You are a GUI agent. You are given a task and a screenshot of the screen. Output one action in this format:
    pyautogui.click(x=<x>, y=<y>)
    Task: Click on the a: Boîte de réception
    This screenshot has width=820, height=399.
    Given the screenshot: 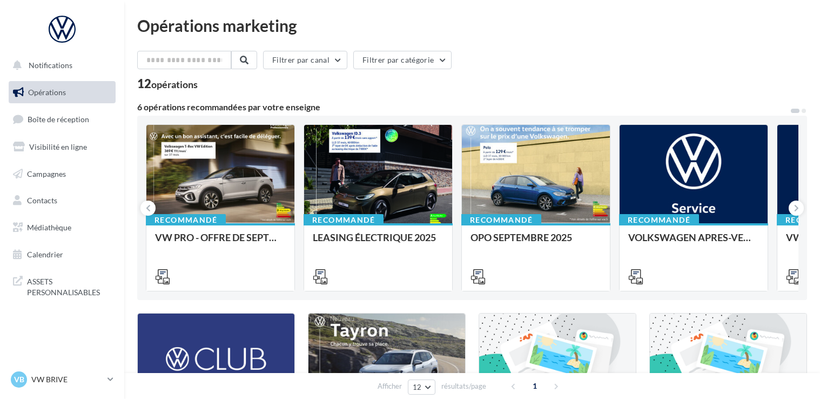 What is the action you would take?
    pyautogui.click(x=62, y=119)
    